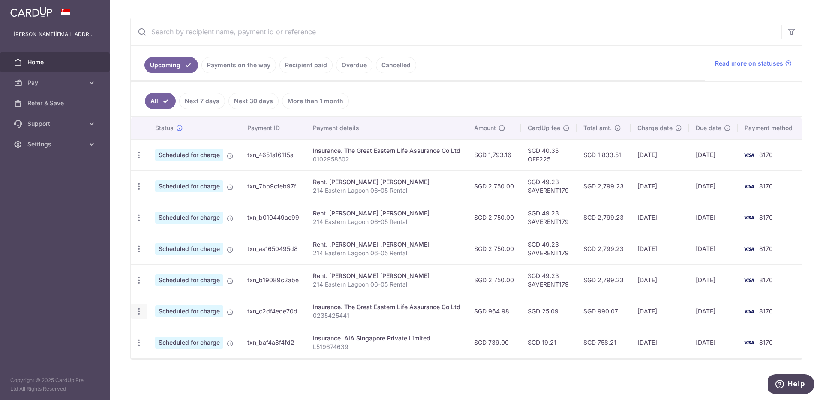 The height and width of the screenshot is (400, 823). I want to click on a: Next 7 days, so click(202, 101).